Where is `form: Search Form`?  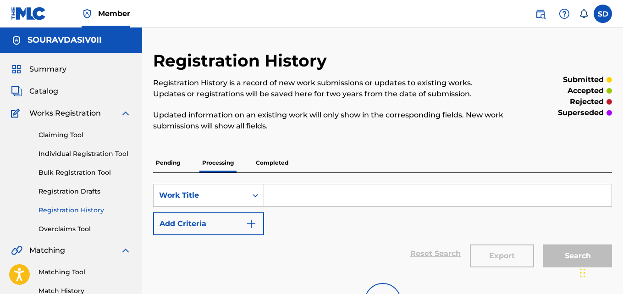 form: Search Form is located at coordinates (382, 228).